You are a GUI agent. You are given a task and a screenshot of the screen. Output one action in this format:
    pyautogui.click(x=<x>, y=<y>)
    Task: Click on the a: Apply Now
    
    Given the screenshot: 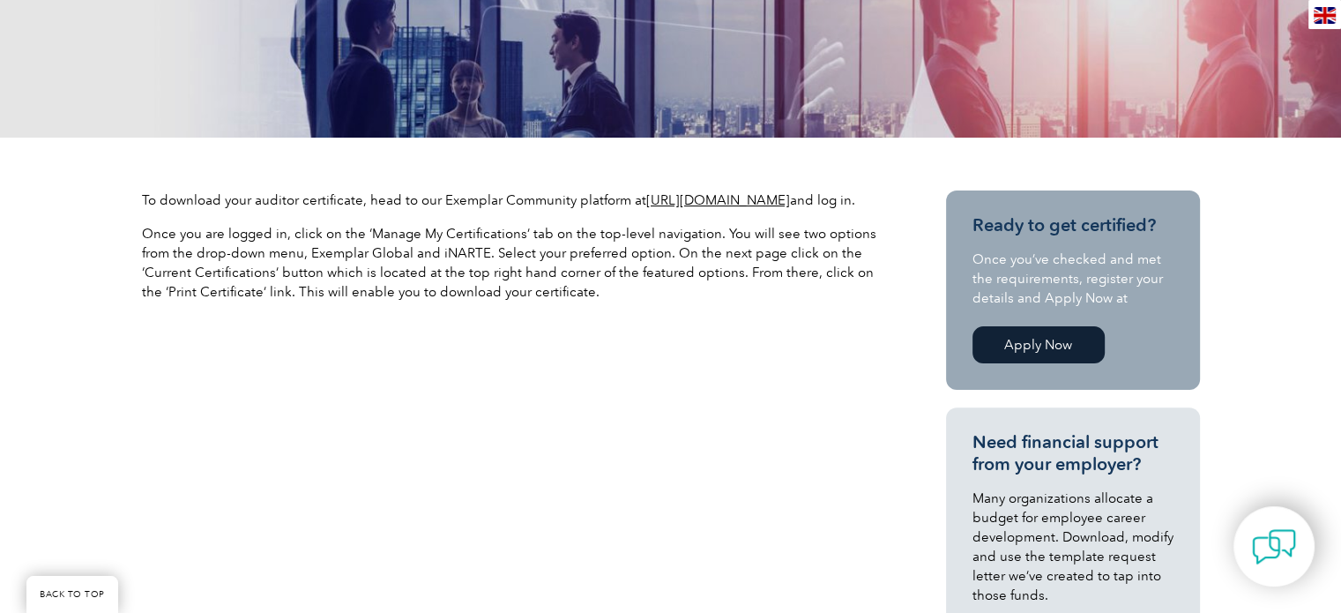 What is the action you would take?
    pyautogui.click(x=1038, y=345)
    